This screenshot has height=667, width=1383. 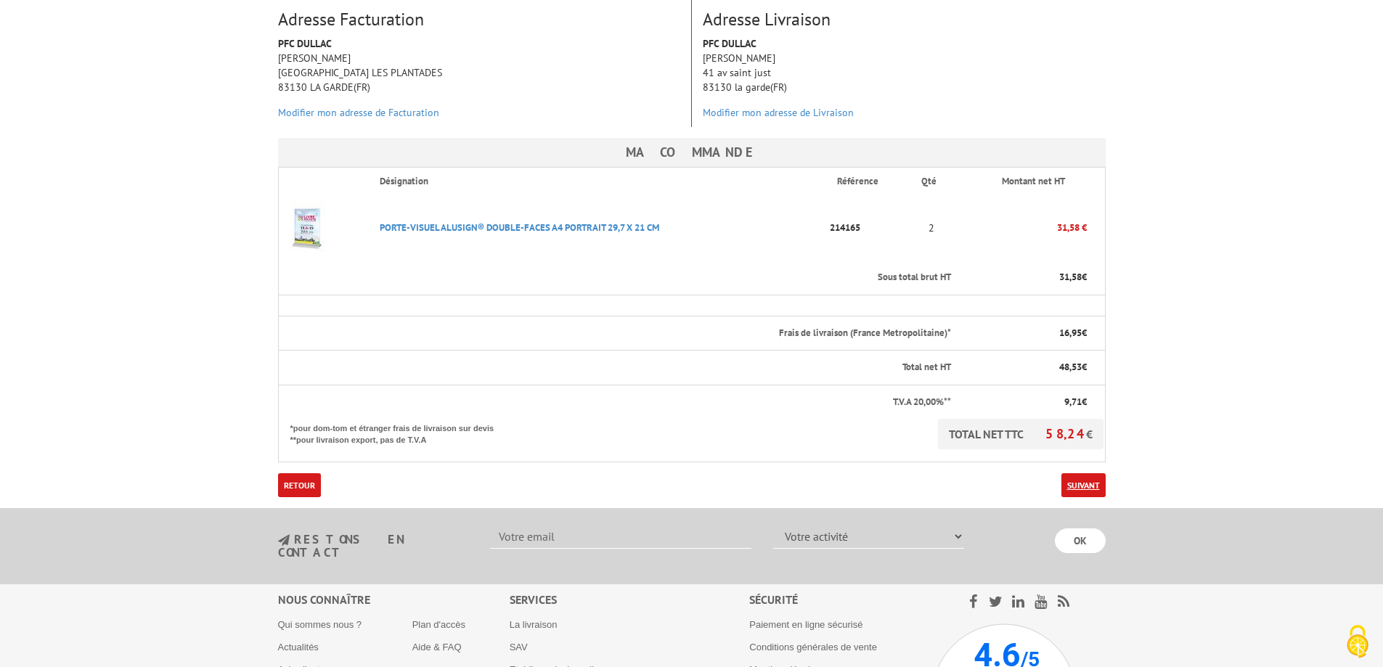 What do you see at coordinates (867, 182) in the screenshot?
I see `th: Référence` at bounding box center [867, 182].